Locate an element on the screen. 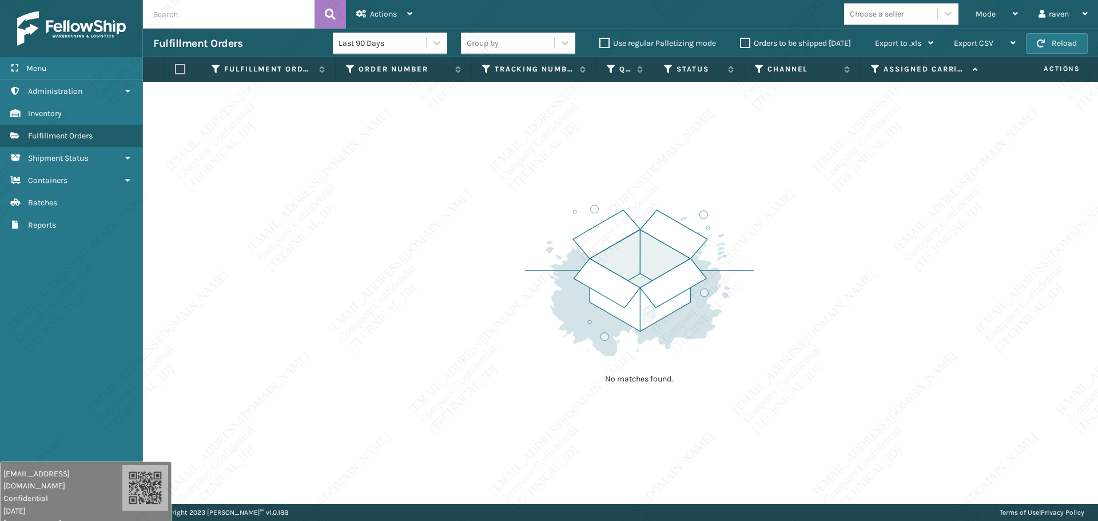  span: Inventory is located at coordinates (45, 113).